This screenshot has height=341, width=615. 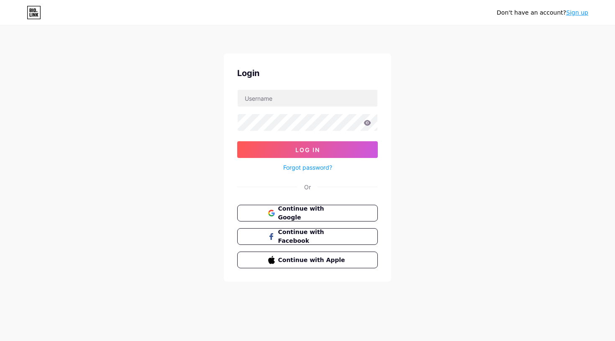 I want to click on button: Continue with Apple, so click(x=307, y=260).